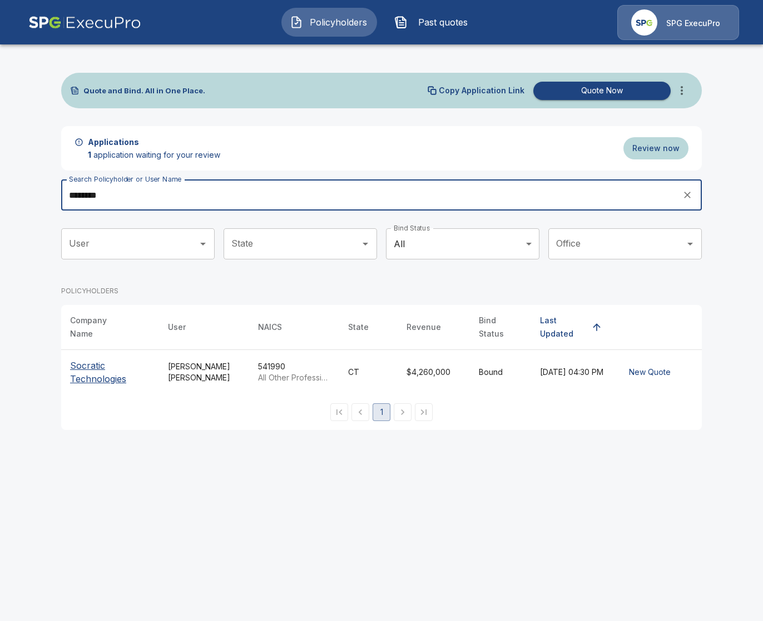 This screenshot has height=621, width=763. What do you see at coordinates (687, 195) in the screenshot?
I see `button: clear search` at bounding box center [687, 195].